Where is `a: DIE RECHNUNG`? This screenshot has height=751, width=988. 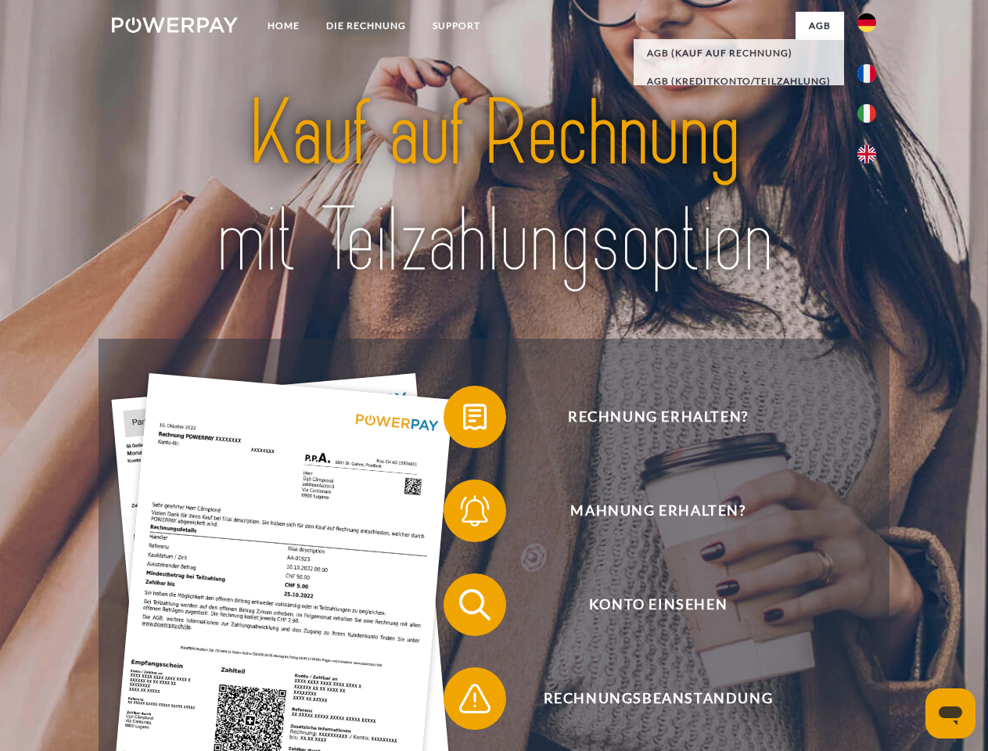 a: DIE RECHNUNG is located at coordinates (366, 26).